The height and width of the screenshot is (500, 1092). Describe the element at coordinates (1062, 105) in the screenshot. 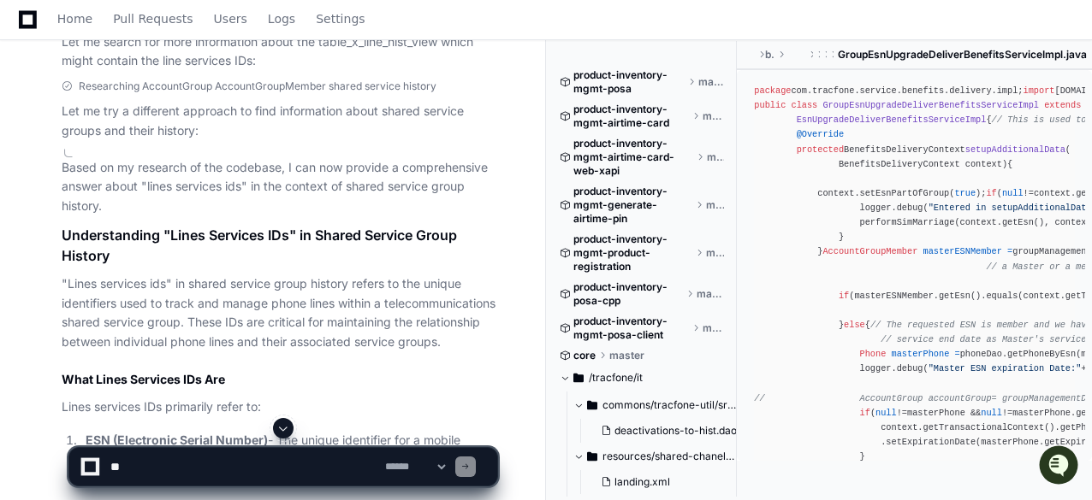

I see `span: extends` at that location.